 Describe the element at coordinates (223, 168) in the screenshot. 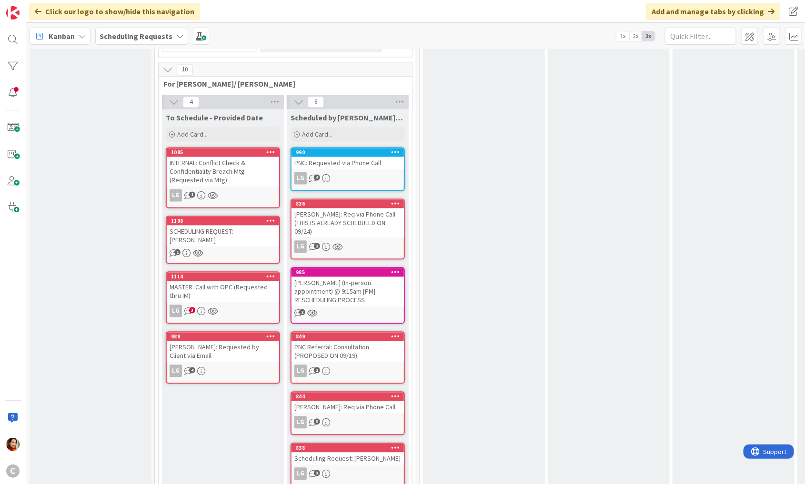

I see `div: 1085INTERNAL: Conflict Check & Confidentiality Breach Mtg (Requested via Mtg)` at that location.